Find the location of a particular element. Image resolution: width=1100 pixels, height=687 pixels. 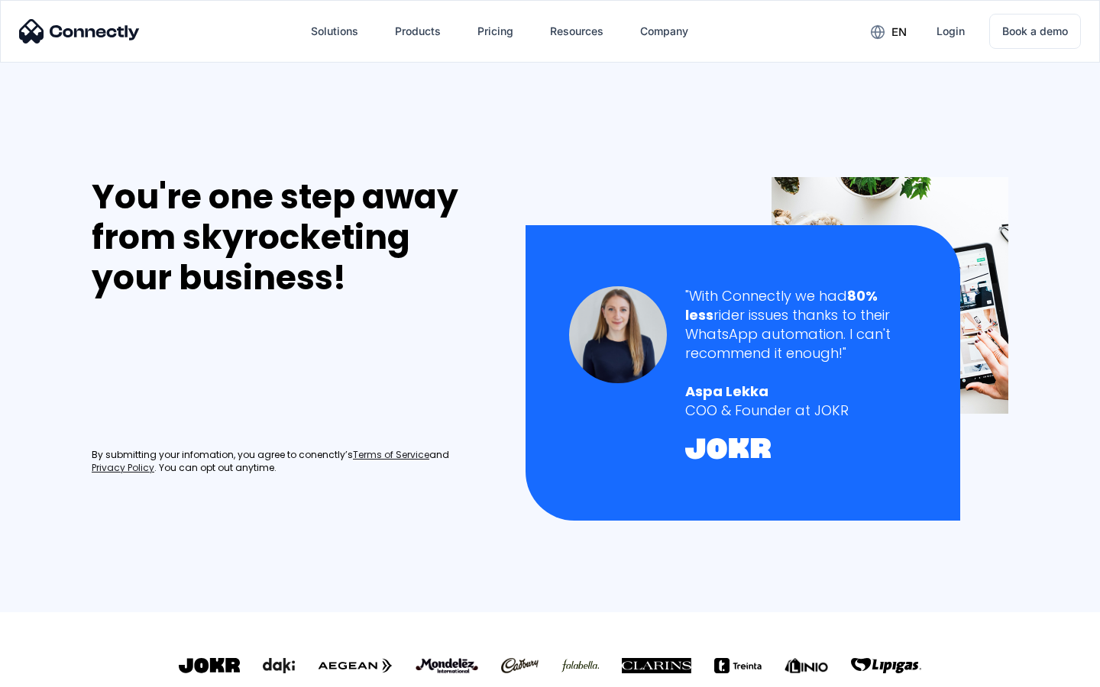

ul: Language list is located at coordinates (61, 671).